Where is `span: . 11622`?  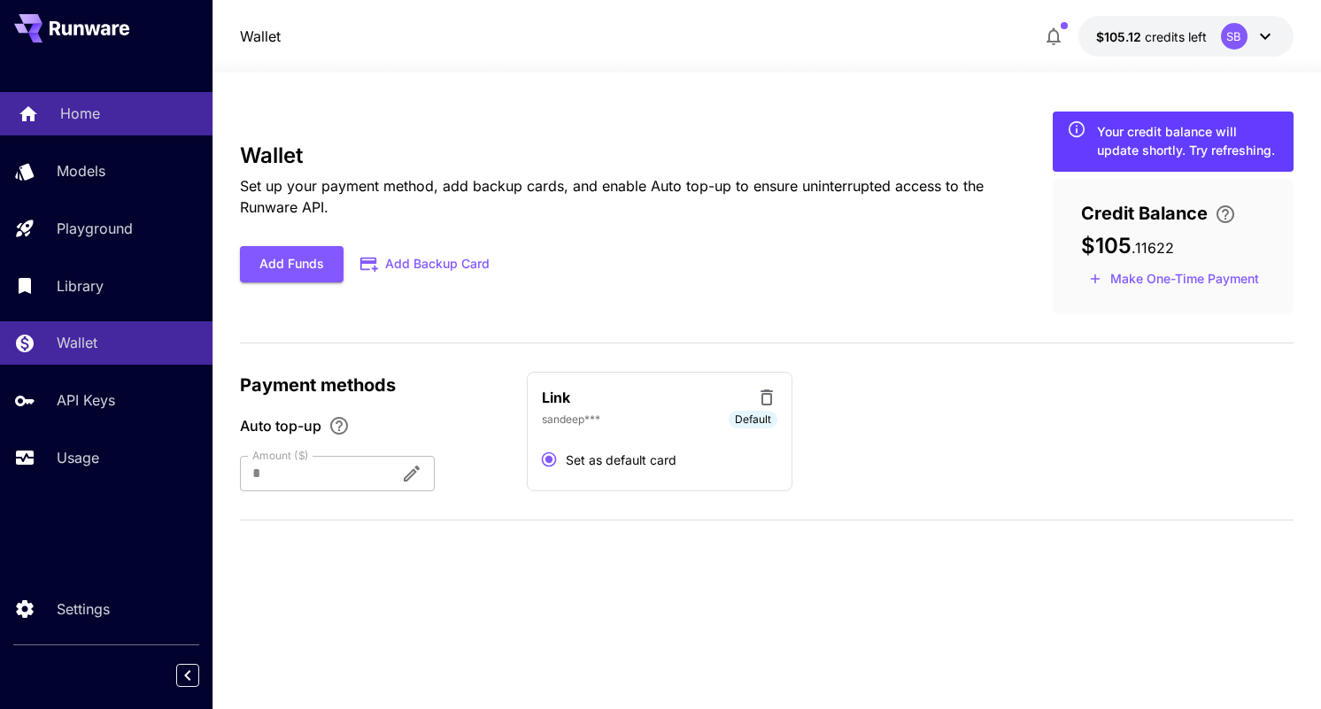 span: . 11622 is located at coordinates (1153, 248).